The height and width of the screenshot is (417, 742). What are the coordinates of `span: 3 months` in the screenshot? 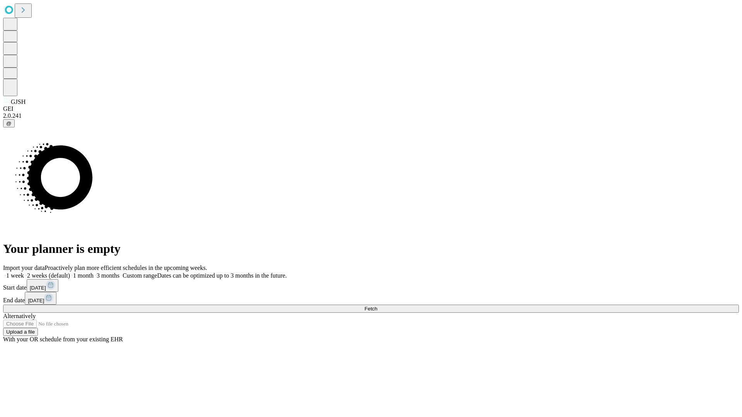 It's located at (108, 276).